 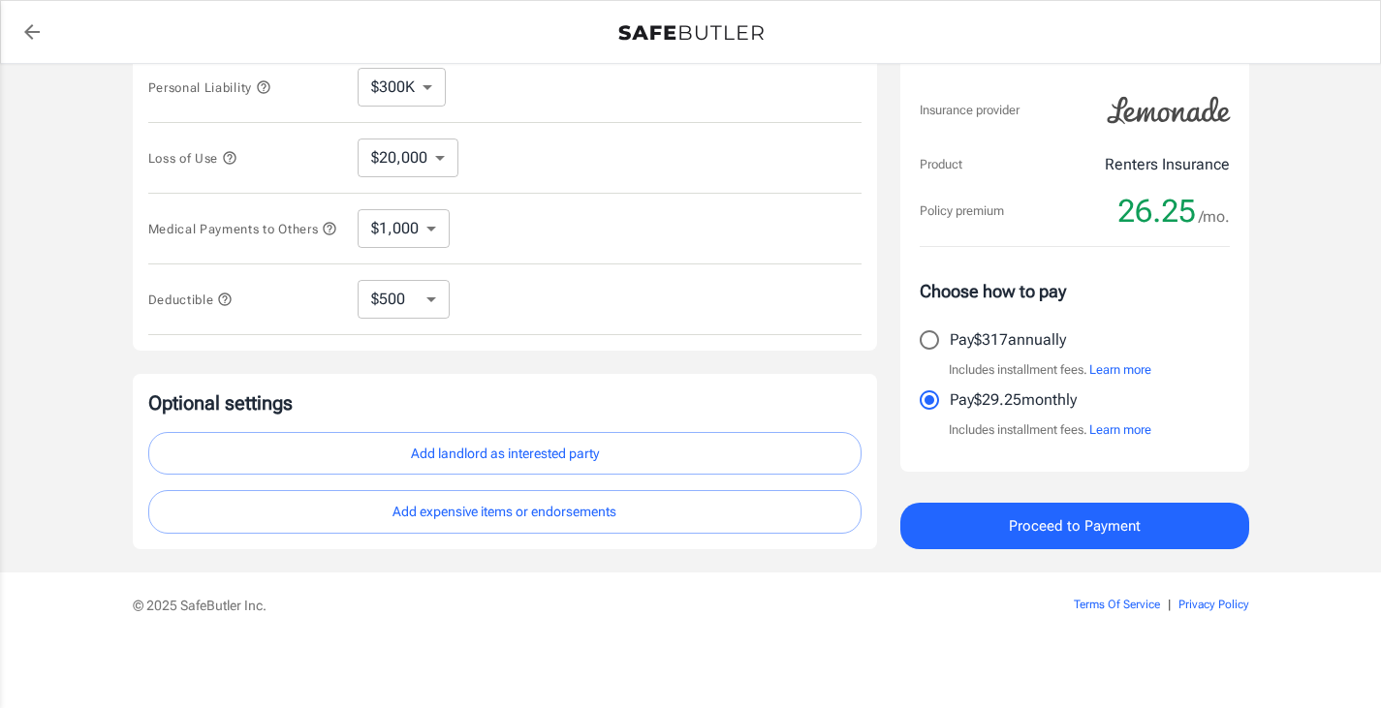 I want to click on p: Choose how to pay, so click(x=1075, y=291).